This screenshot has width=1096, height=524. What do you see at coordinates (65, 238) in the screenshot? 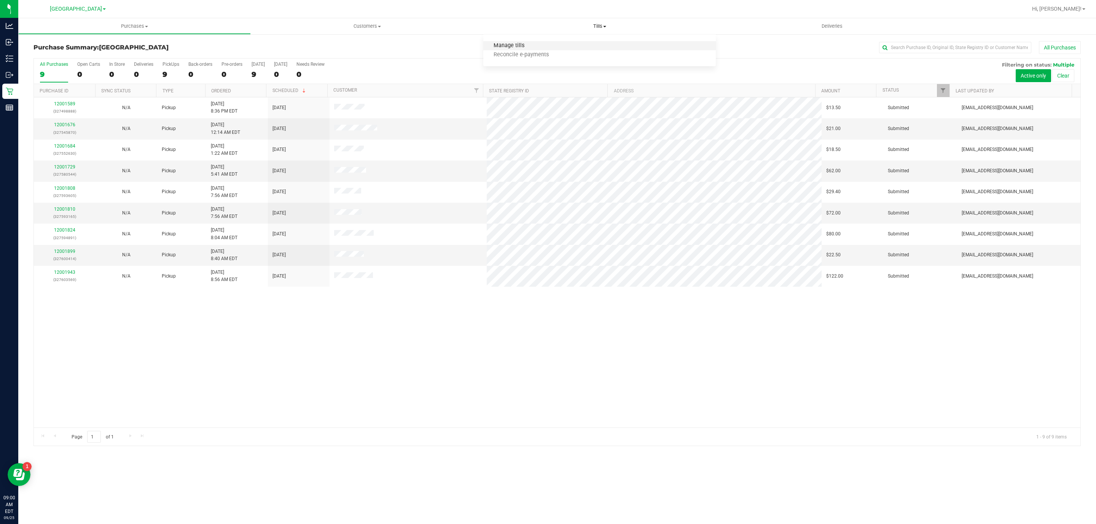
I see `p: (327594891)` at bounding box center [65, 238].